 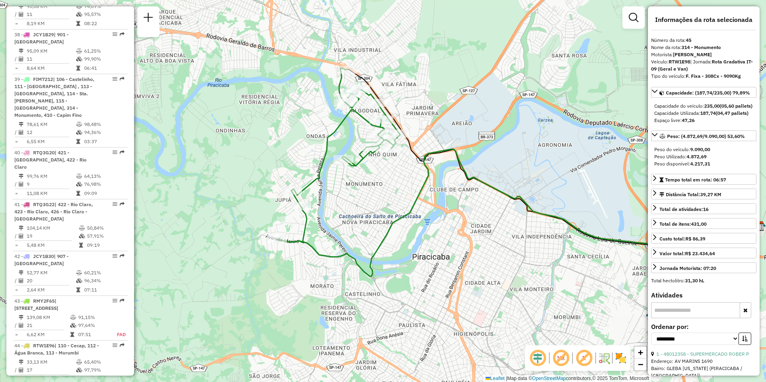 What do you see at coordinates (584, 358) in the screenshot?
I see `span: Exibir rótulo` at bounding box center [584, 358].